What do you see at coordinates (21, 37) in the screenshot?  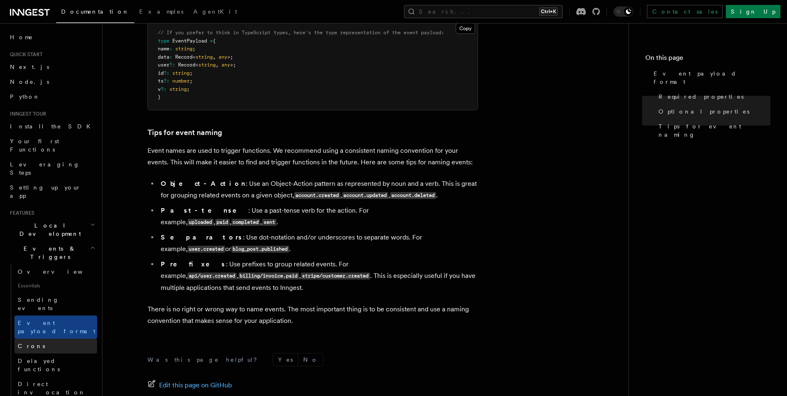 I see `span: Home` at bounding box center [21, 37].